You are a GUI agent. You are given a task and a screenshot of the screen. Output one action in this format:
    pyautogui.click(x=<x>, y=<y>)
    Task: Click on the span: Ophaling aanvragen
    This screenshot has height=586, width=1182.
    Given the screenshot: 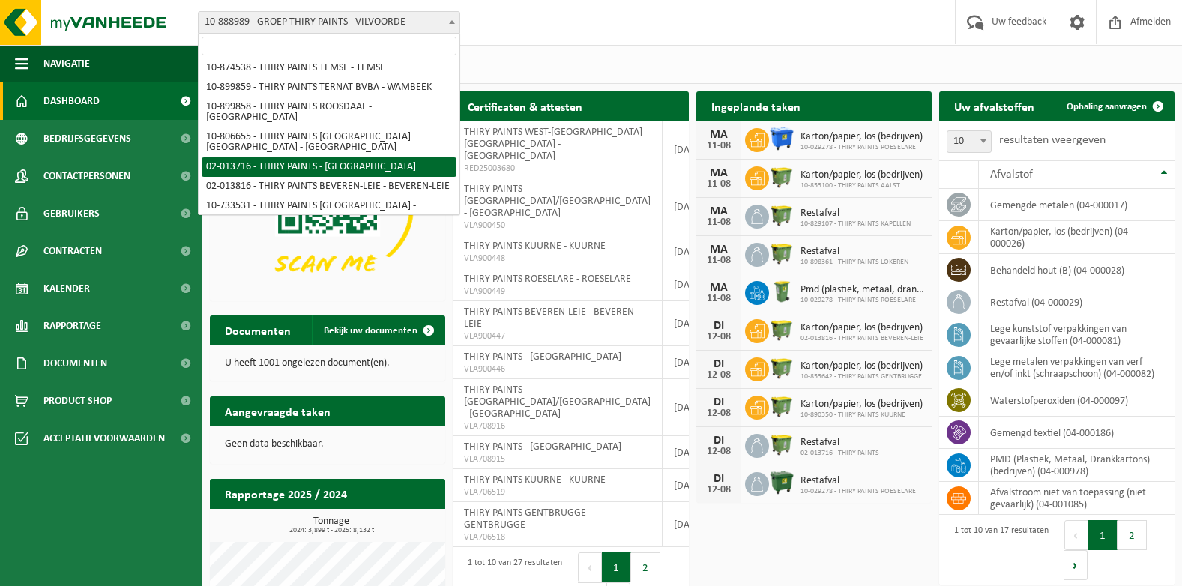 What is the action you would take?
    pyautogui.click(x=1106, y=106)
    